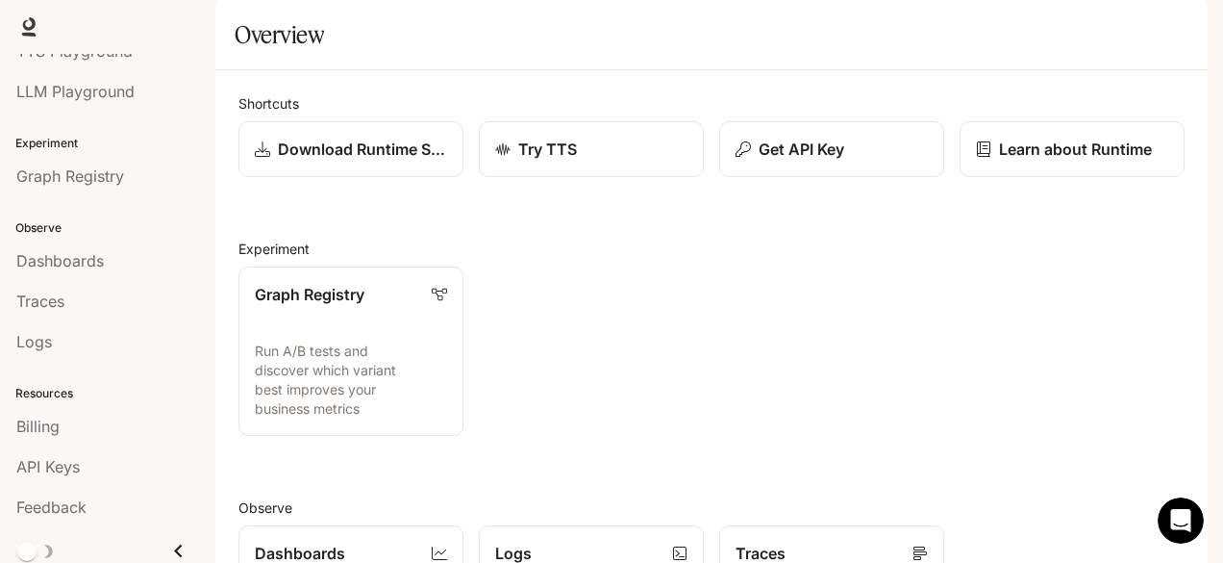  I want to click on a: Download Runtime SDK, so click(351, 149).